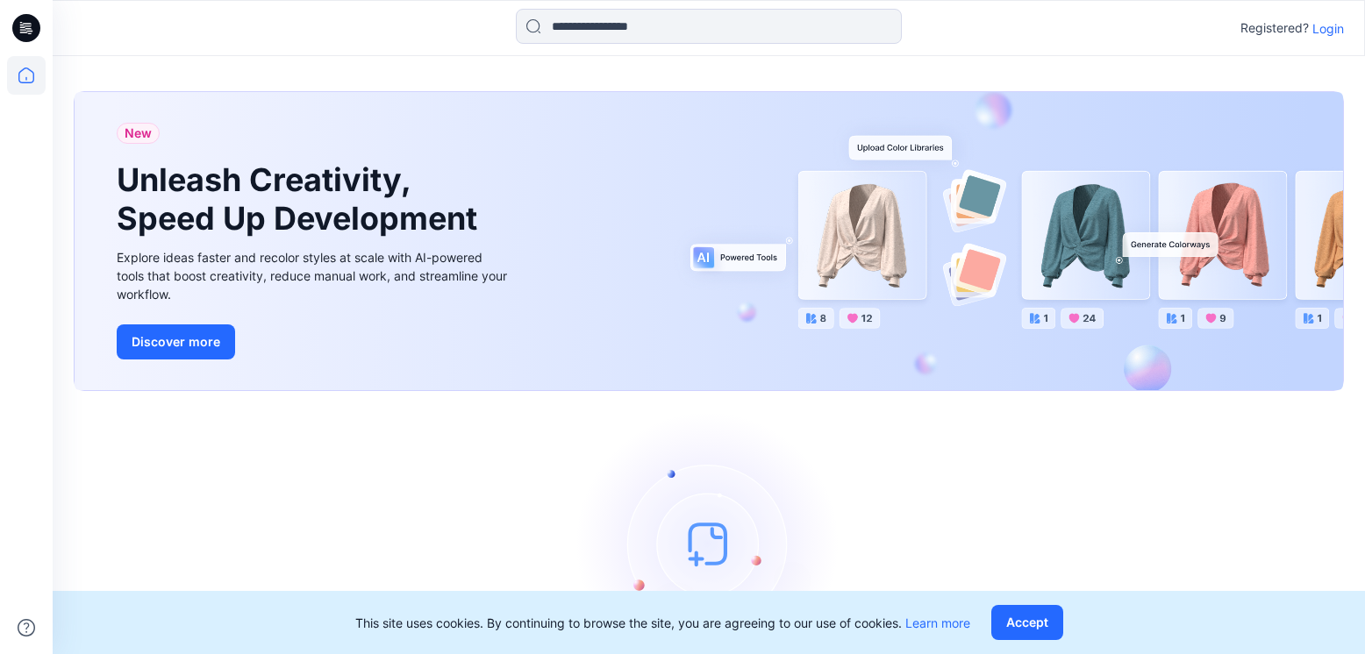 The image size is (1365, 654). I want to click on h1: Unleash Creativity, Speed Up Development, so click(301, 199).